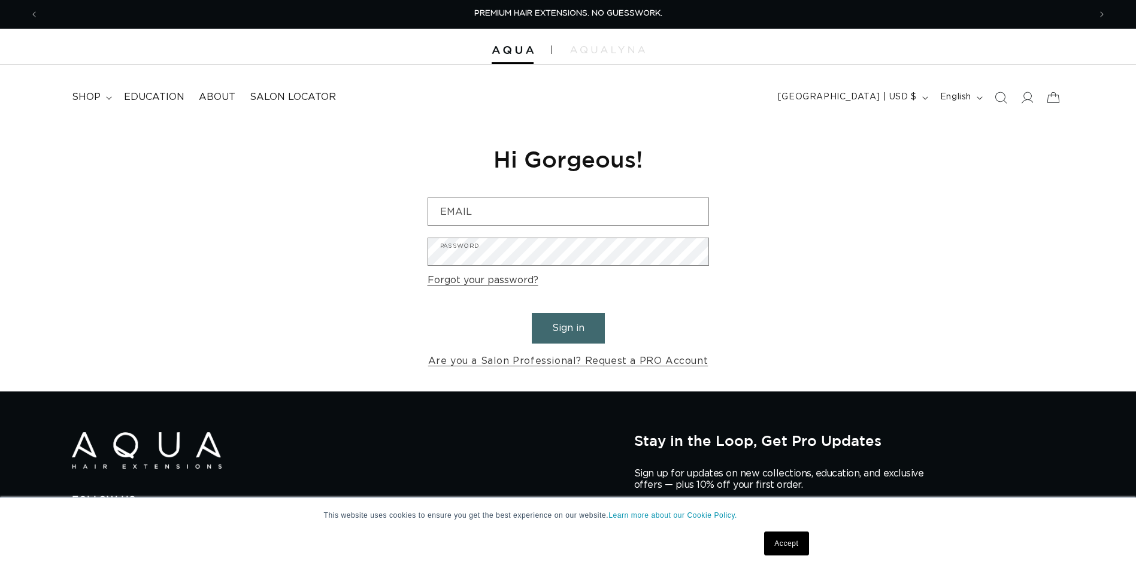  What do you see at coordinates (154, 97) in the screenshot?
I see `a: Education` at bounding box center [154, 97].